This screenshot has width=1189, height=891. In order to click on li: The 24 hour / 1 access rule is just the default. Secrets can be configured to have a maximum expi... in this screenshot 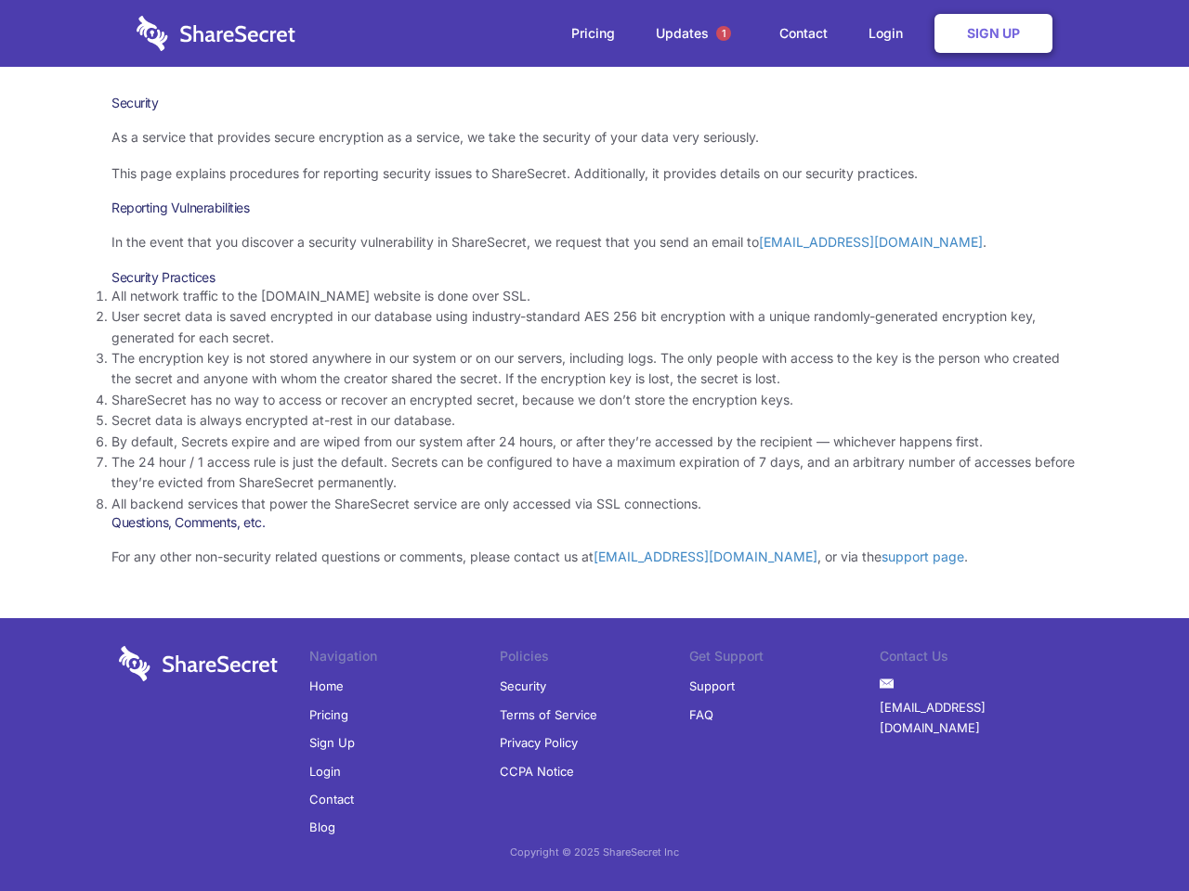, I will do `click(594, 473)`.